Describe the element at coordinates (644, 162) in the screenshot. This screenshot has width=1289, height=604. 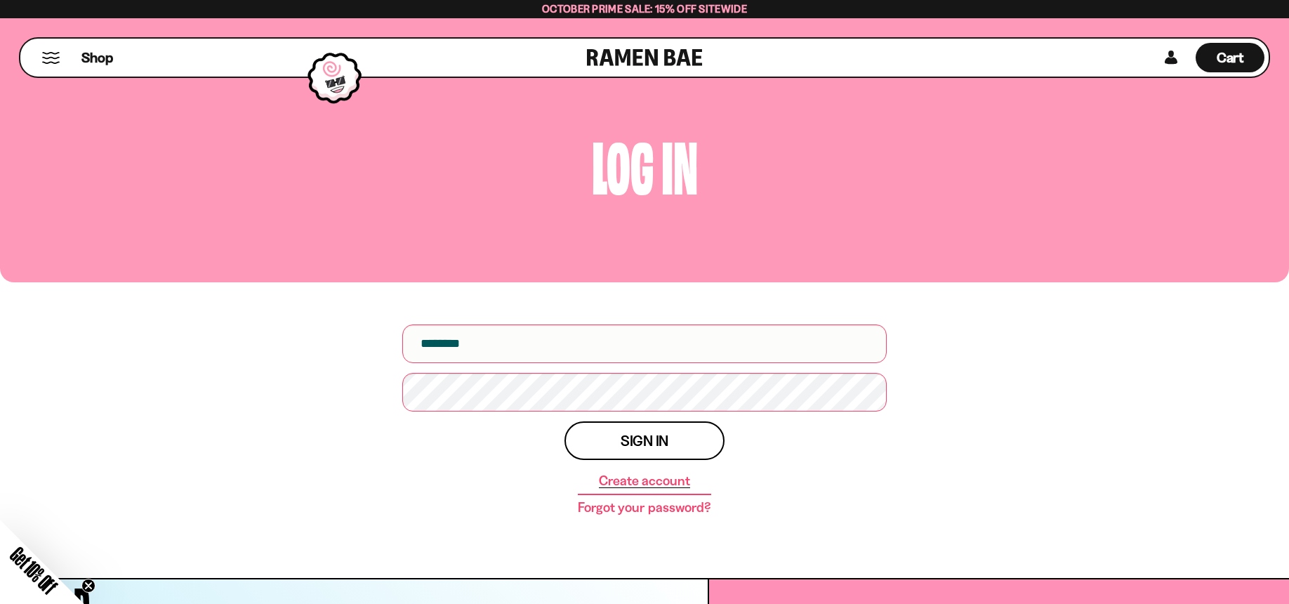
I see `h1: Log in` at that location.